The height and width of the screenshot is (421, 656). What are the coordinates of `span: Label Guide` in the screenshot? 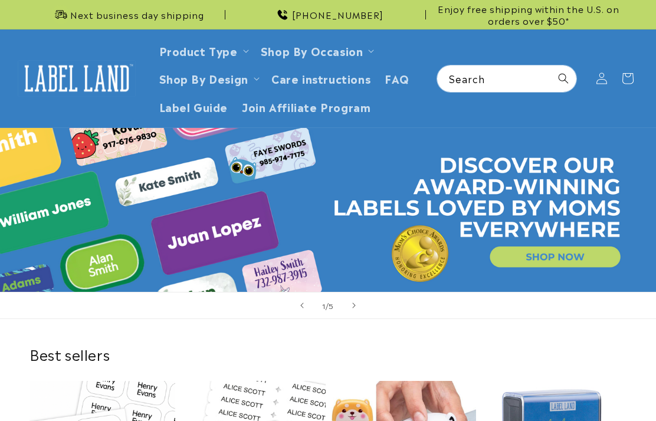 It's located at (193, 106).